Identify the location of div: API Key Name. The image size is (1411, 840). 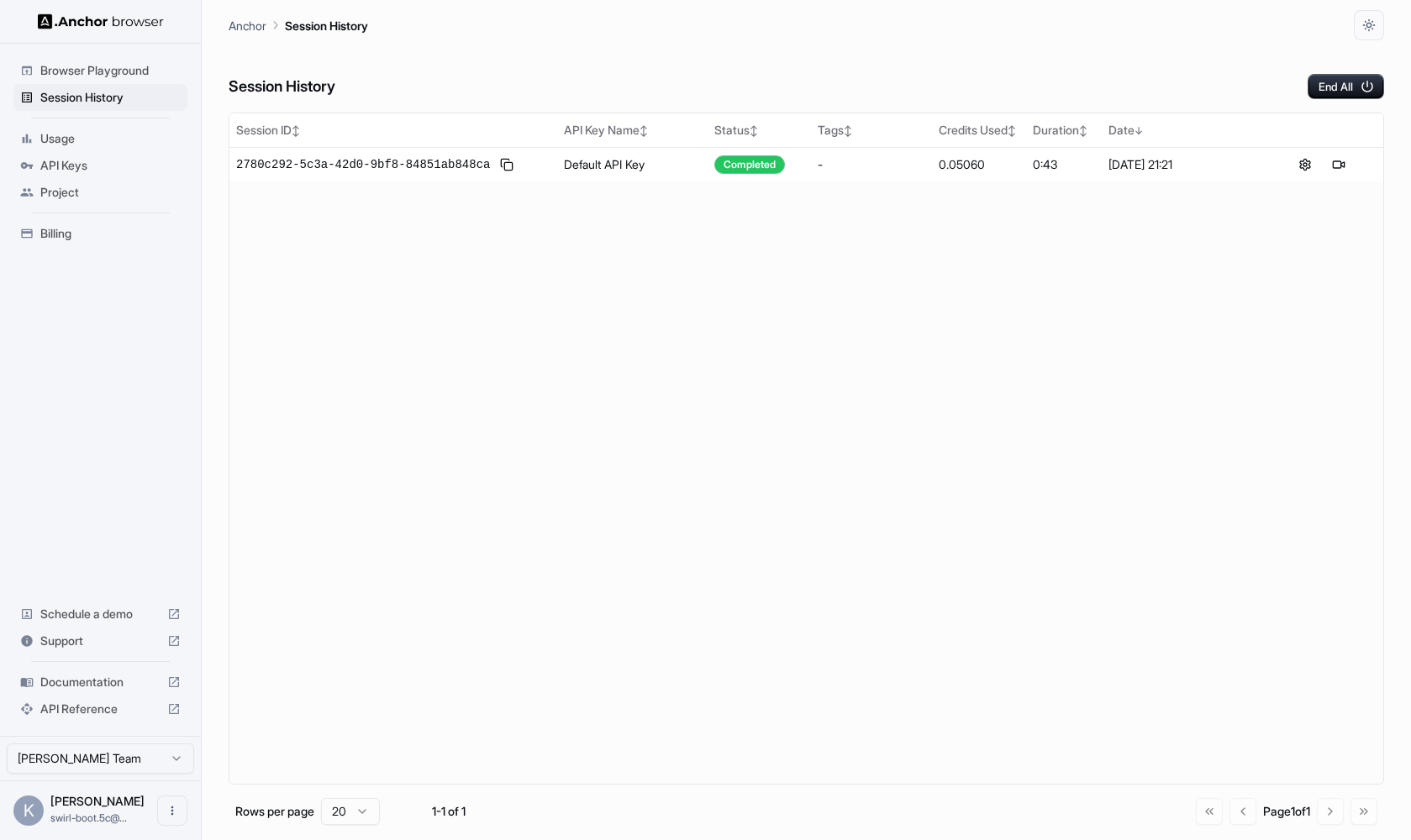
(632, 131).